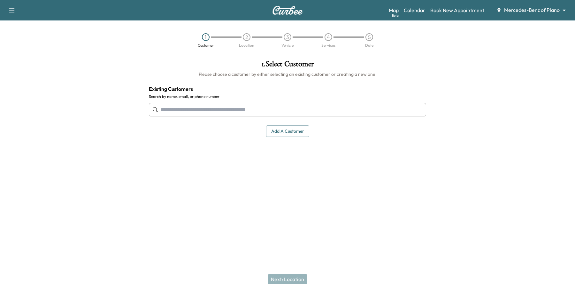  I want to click on div: Date, so click(369, 45).